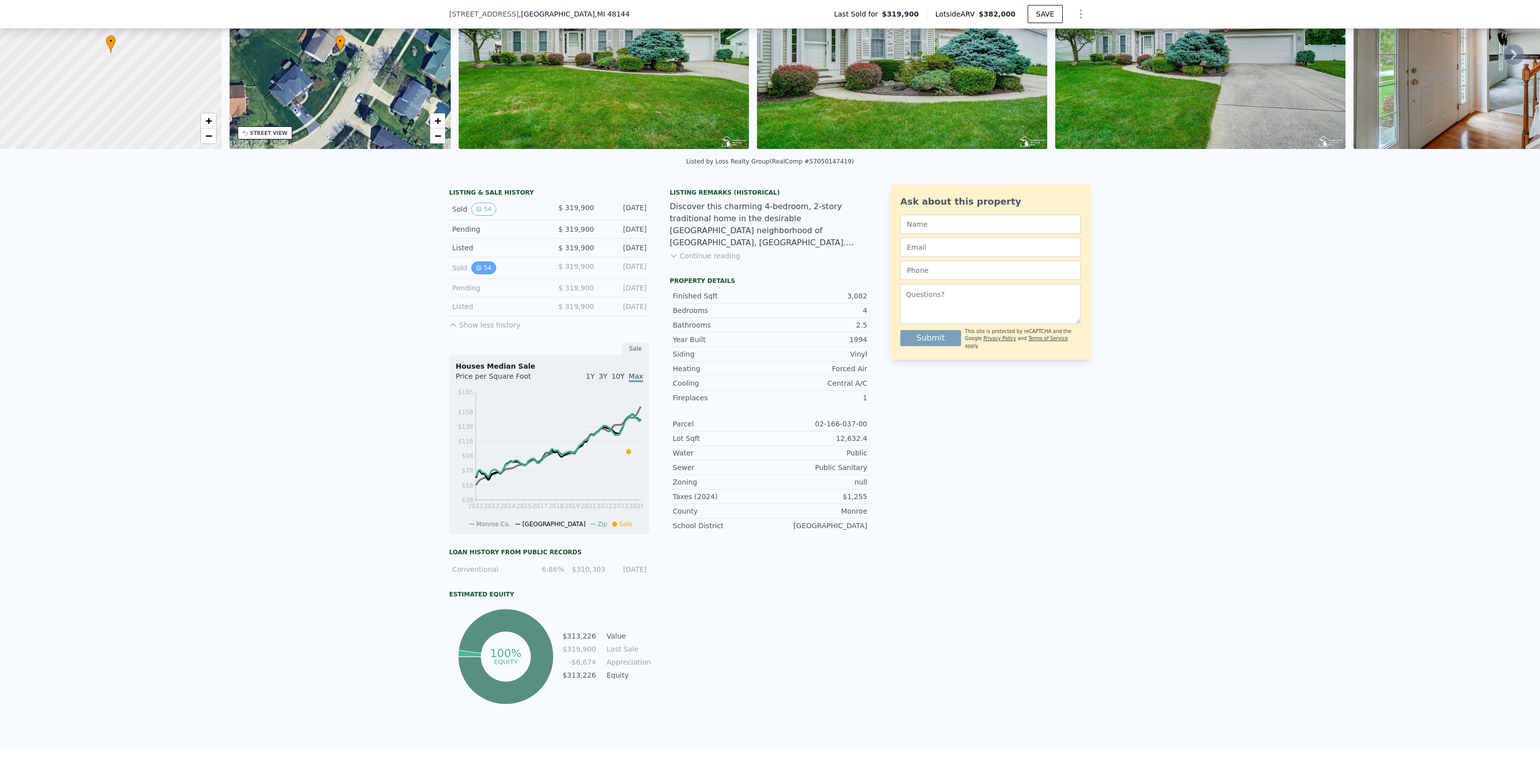 This screenshot has height=782, width=1540. What do you see at coordinates (467, 500) in the screenshot?
I see `tspan: $38` at bounding box center [467, 500].